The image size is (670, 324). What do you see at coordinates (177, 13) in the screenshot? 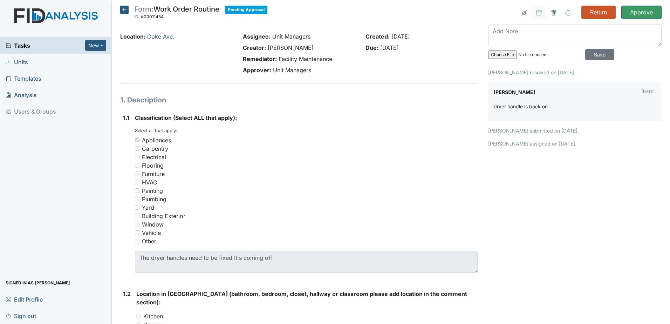
I see `div: Work Order Routine` at bounding box center [177, 13].